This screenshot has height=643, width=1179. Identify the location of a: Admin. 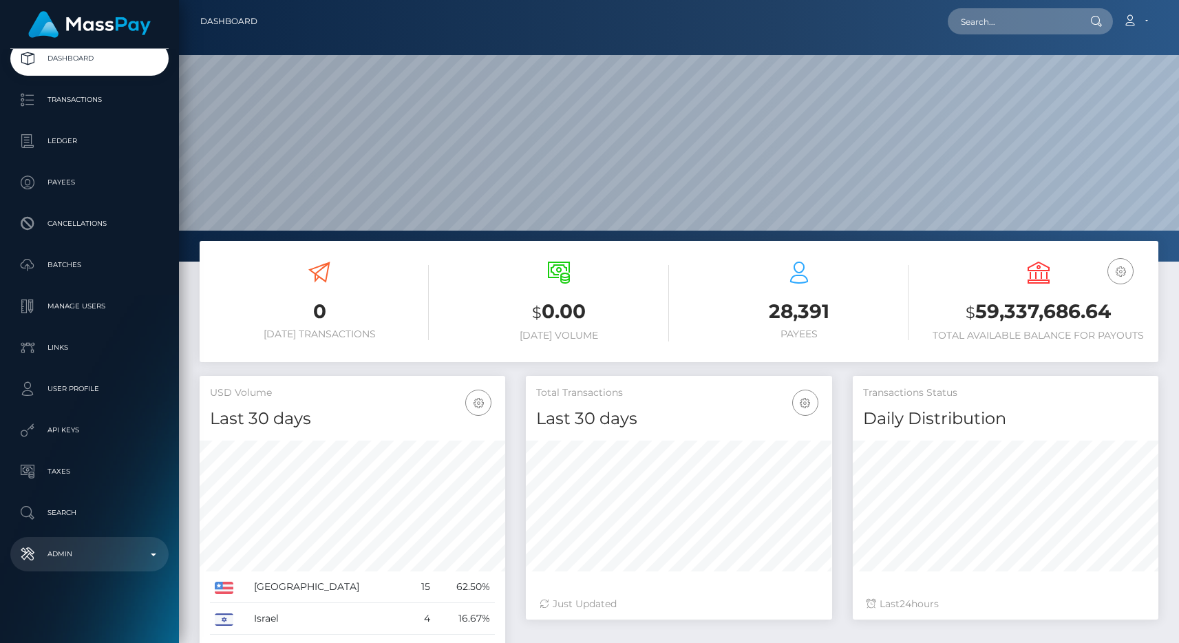
(89, 554).